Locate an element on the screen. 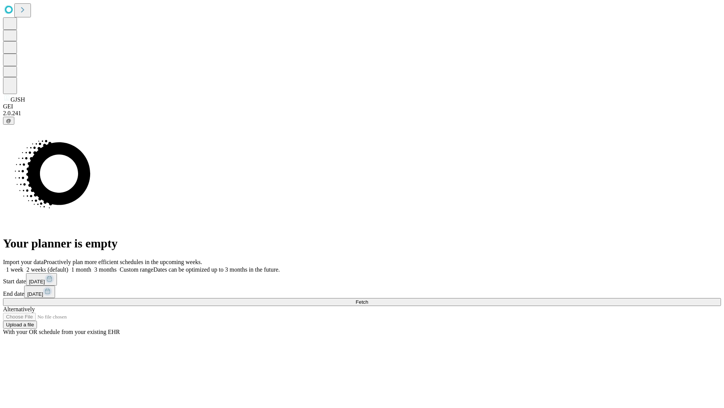 This screenshot has height=408, width=724. span: 2 weeks (default) is located at coordinates (47, 269).